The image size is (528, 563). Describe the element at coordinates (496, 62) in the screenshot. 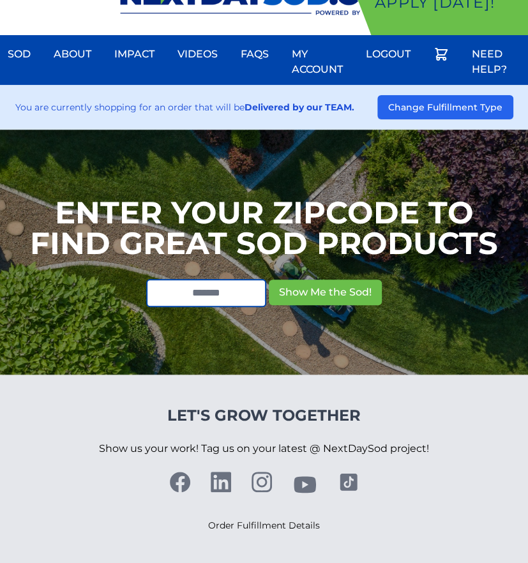

I see `a: Need Help?` at that location.